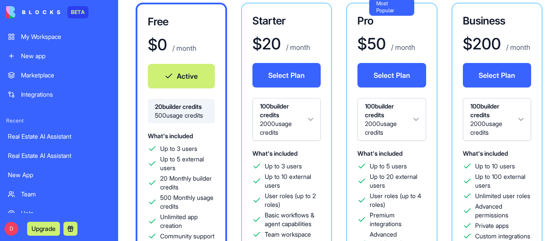 Image resolution: width=560 pixels, height=241 pixels. I want to click on h1: $ 200, so click(482, 44).